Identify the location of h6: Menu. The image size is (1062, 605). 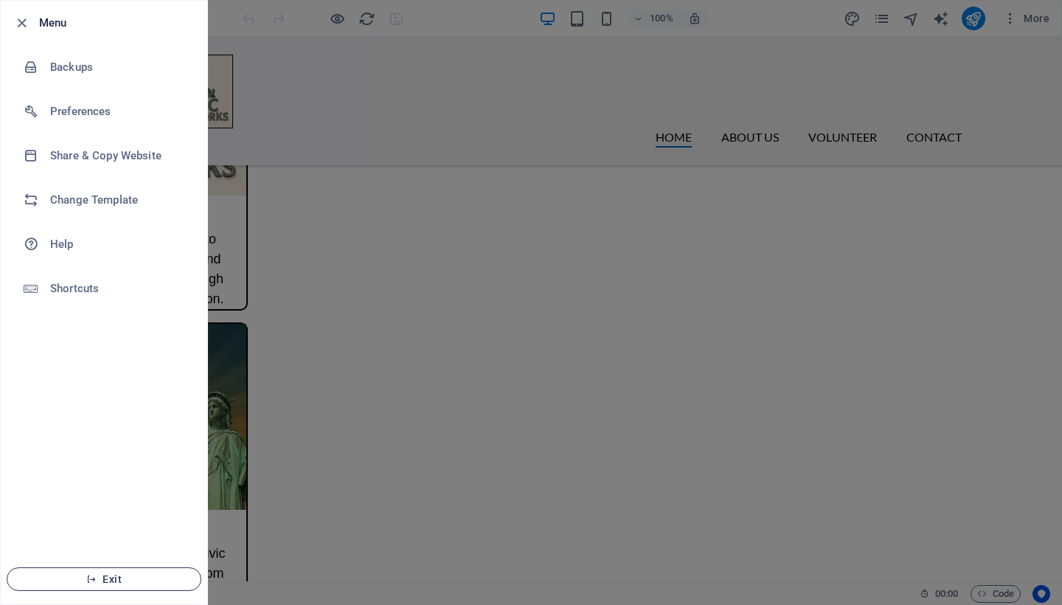
(117, 23).